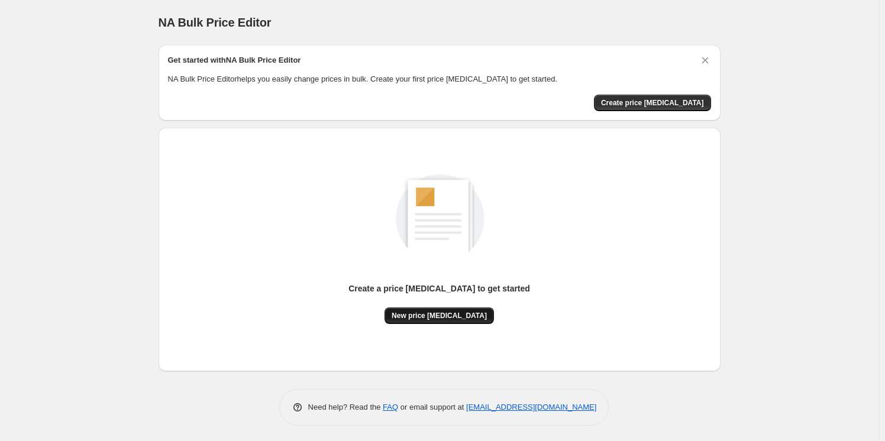 The height and width of the screenshot is (441, 885). What do you see at coordinates (439, 79) in the screenshot?
I see `p: NA Bulk Price Editor helps you easily change prices in bulk. Create your first price [MEDICAL_DAT...` at bounding box center [439, 79].